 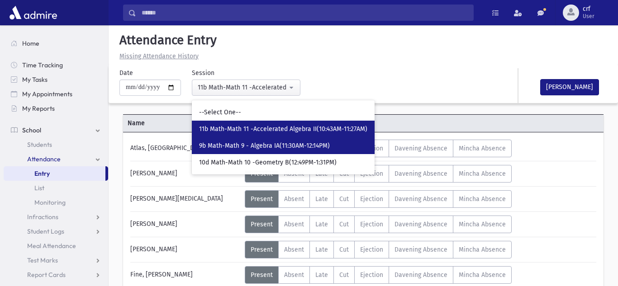 What do you see at coordinates (283, 129) in the screenshot?
I see `span: 11b Math-Math 11 -Accelerated Algebra II(10:43AM-11:27AM)` at bounding box center [283, 129].